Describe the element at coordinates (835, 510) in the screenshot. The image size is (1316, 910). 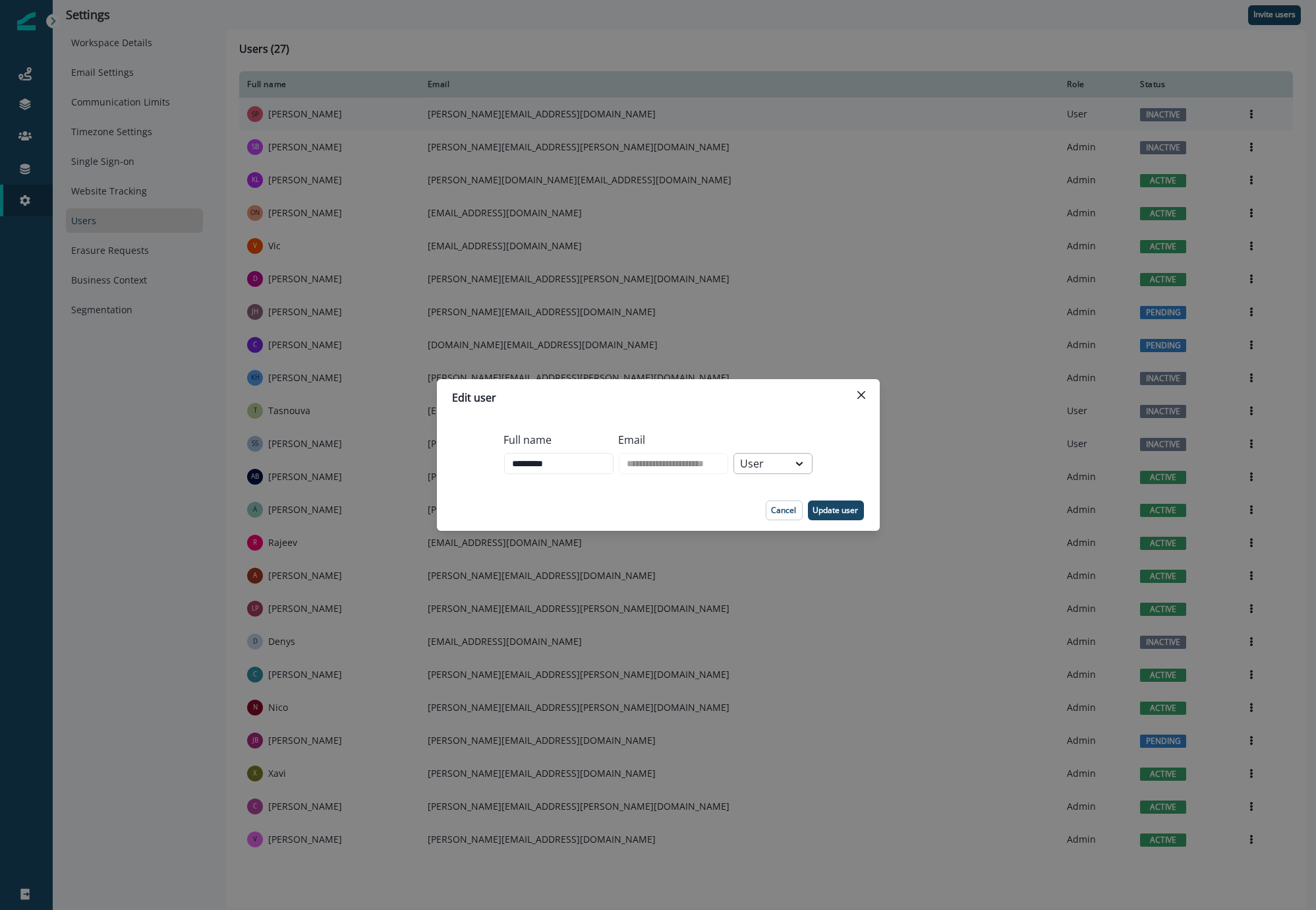
I see `p: Update user` at that location.